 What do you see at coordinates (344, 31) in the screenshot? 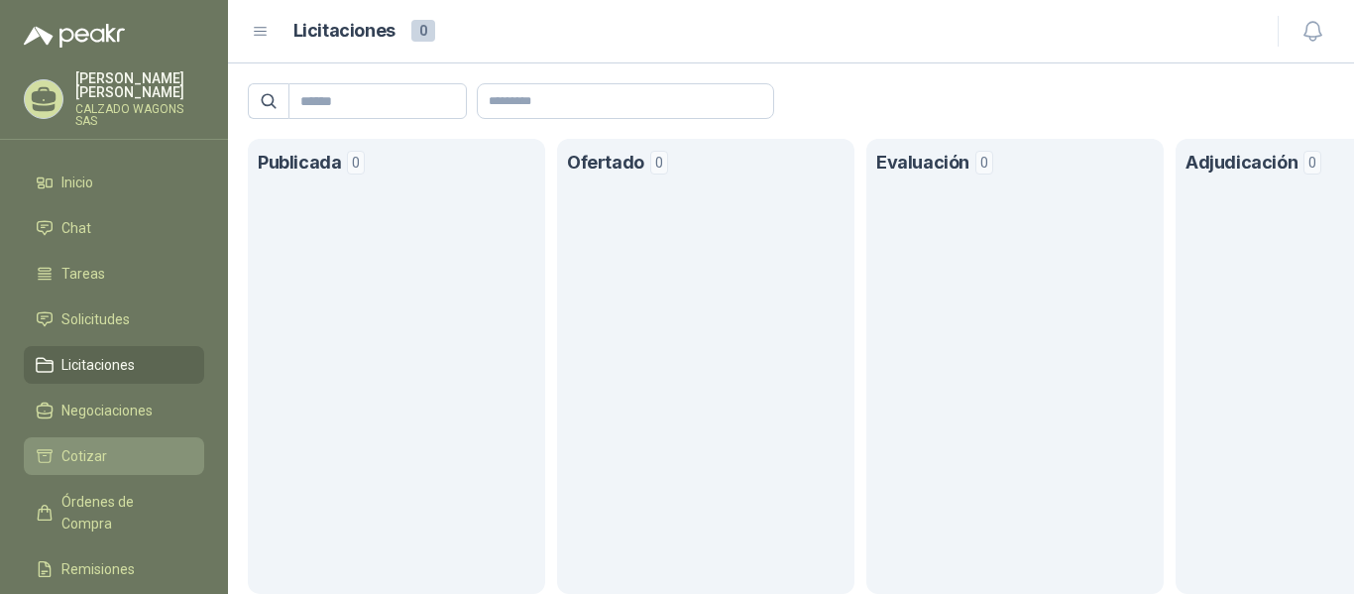
I see `h1: Licitaciones` at bounding box center [344, 31].